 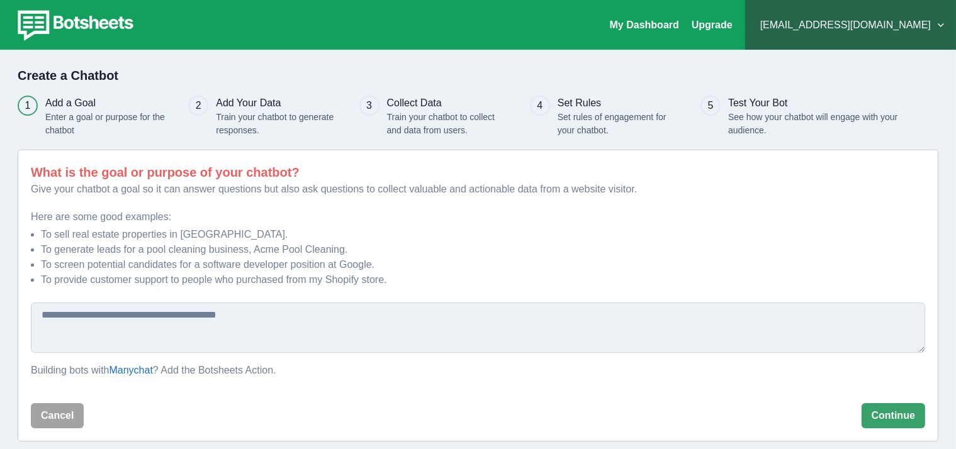 What do you see at coordinates (483, 265) in the screenshot?
I see `li: To screen potential candidates for a software developer position at Google.` at bounding box center [483, 265].